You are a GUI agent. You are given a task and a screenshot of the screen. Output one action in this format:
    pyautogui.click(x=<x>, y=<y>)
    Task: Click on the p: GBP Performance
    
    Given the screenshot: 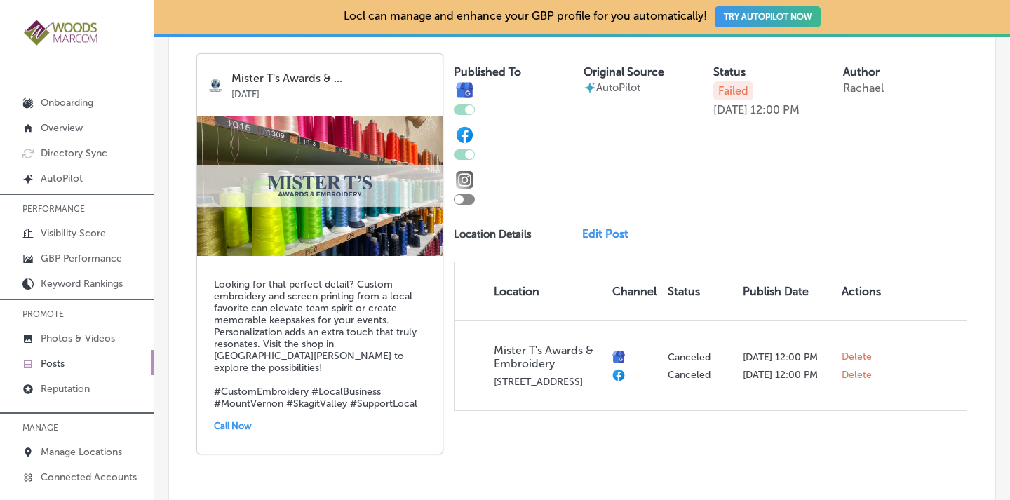 What is the action you would take?
    pyautogui.click(x=81, y=258)
    